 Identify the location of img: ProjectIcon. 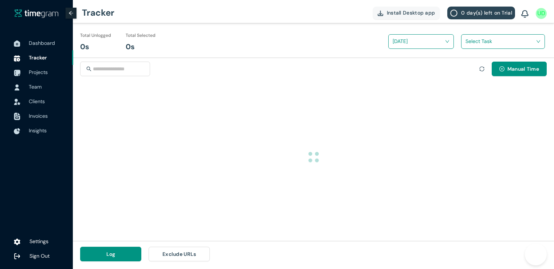
(17, 73).